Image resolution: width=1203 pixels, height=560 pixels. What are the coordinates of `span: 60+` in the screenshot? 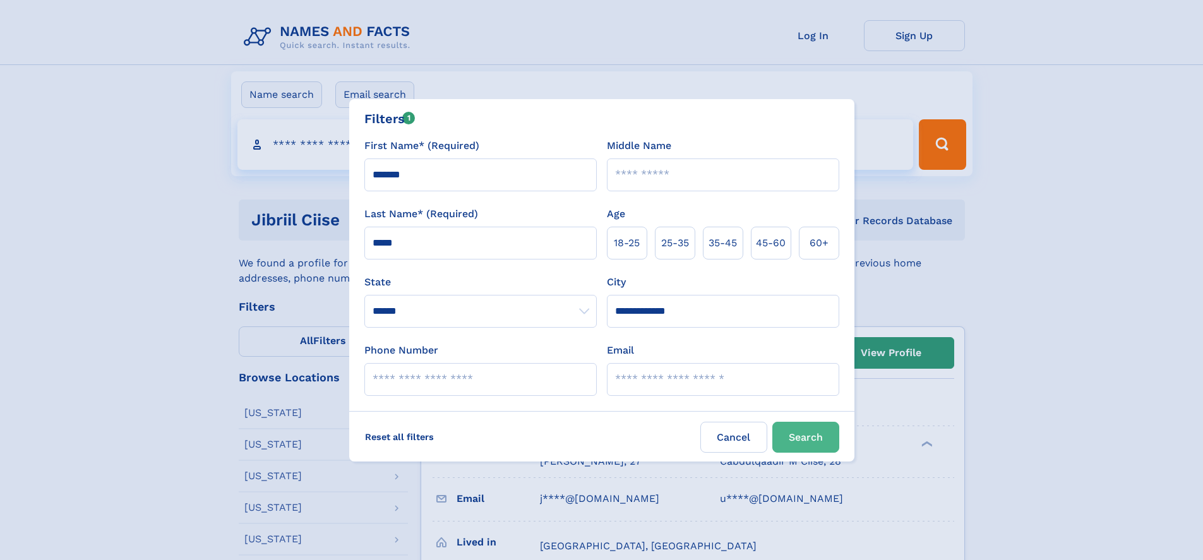 It's located at (819, 243).